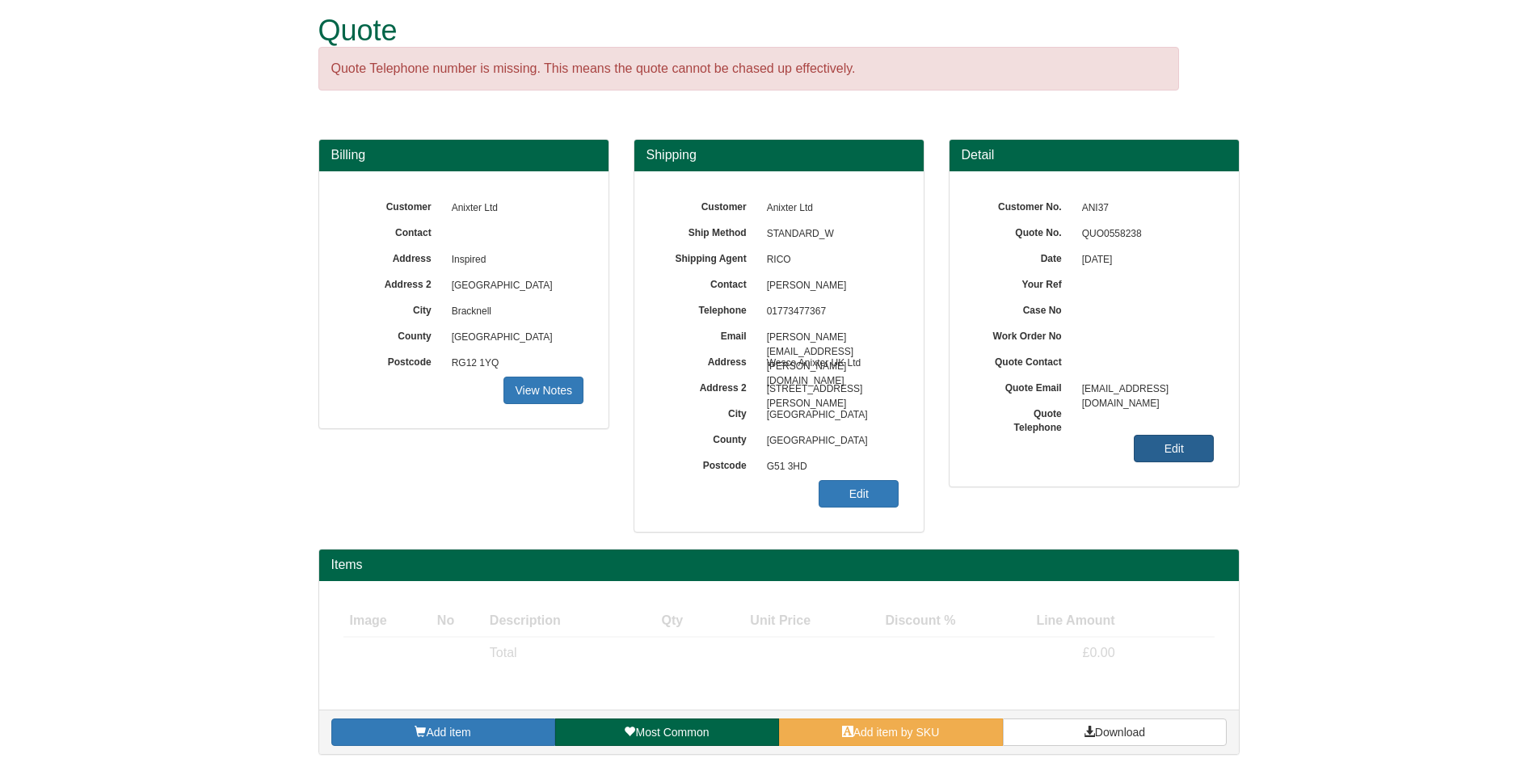 This screenshot has height=771, width=1533. Describe the element at coordinates (709, 308) in the screenshot. I see `label: Telephone` at that location.